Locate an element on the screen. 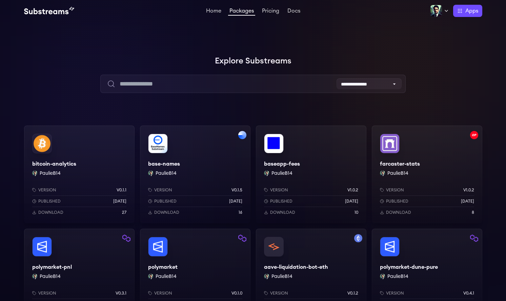  p: v0.4.1 is located at coordinates (469, 293).